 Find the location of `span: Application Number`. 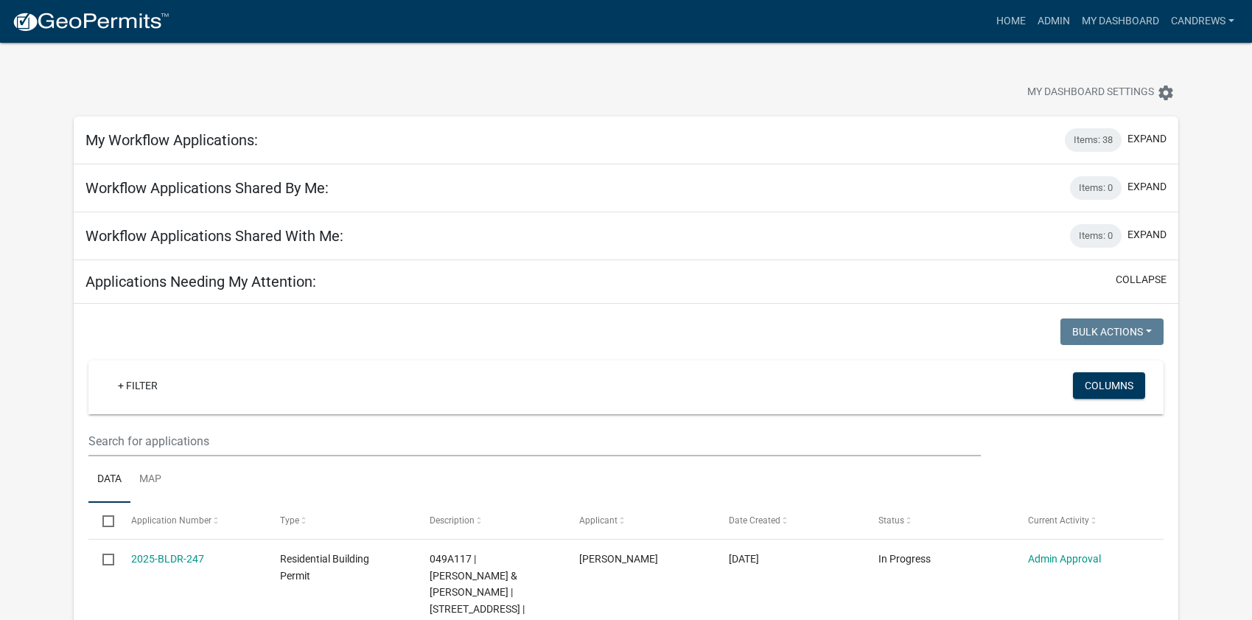

span: Application Number is located at coordinates (171, 520).